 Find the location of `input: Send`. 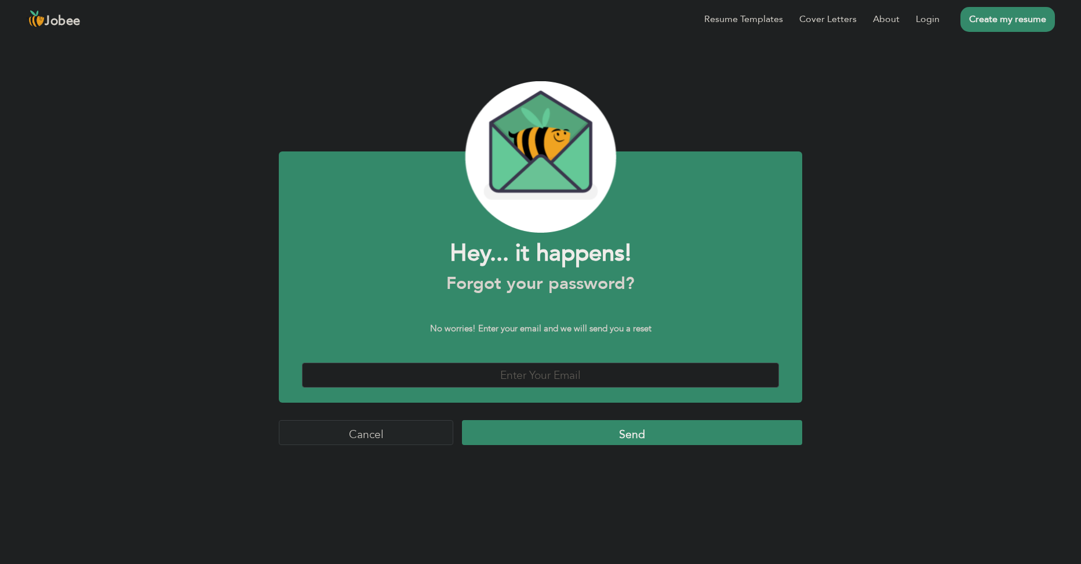

input: Send is located at coordinates (632, 432).